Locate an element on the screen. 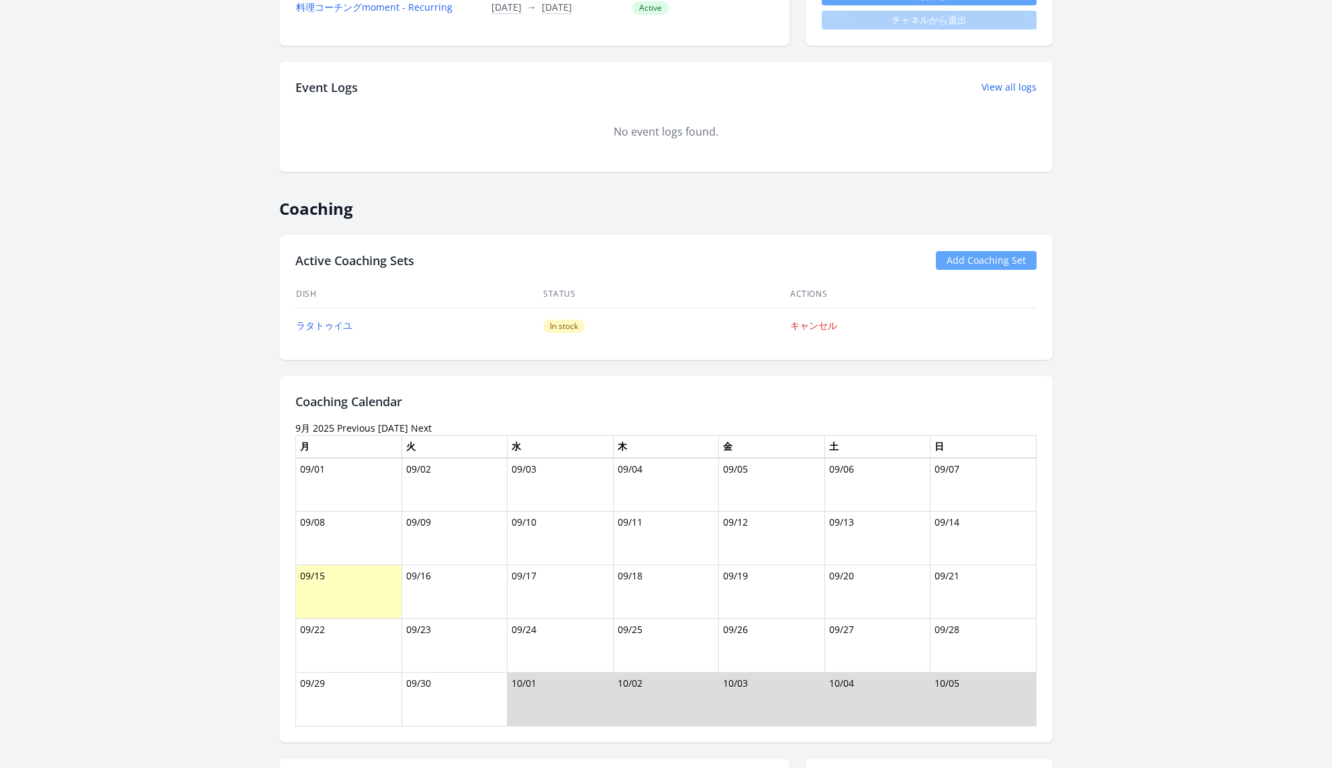 The image size is (1332, 768). h2: Coaching is located at coordinates (666, 203).